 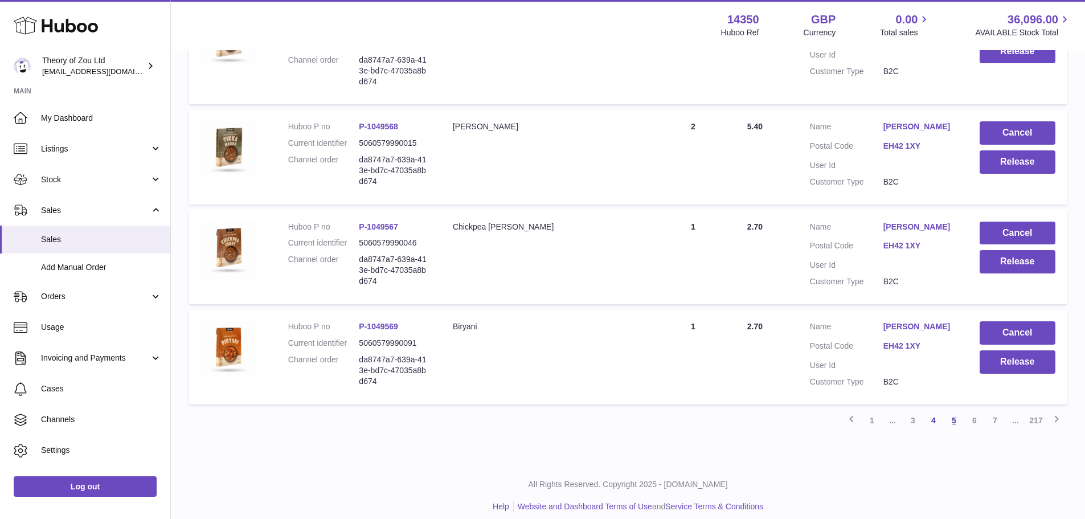 I want to click on a: Website and Dashboard Terms of Use, so click(x=585, y=506).